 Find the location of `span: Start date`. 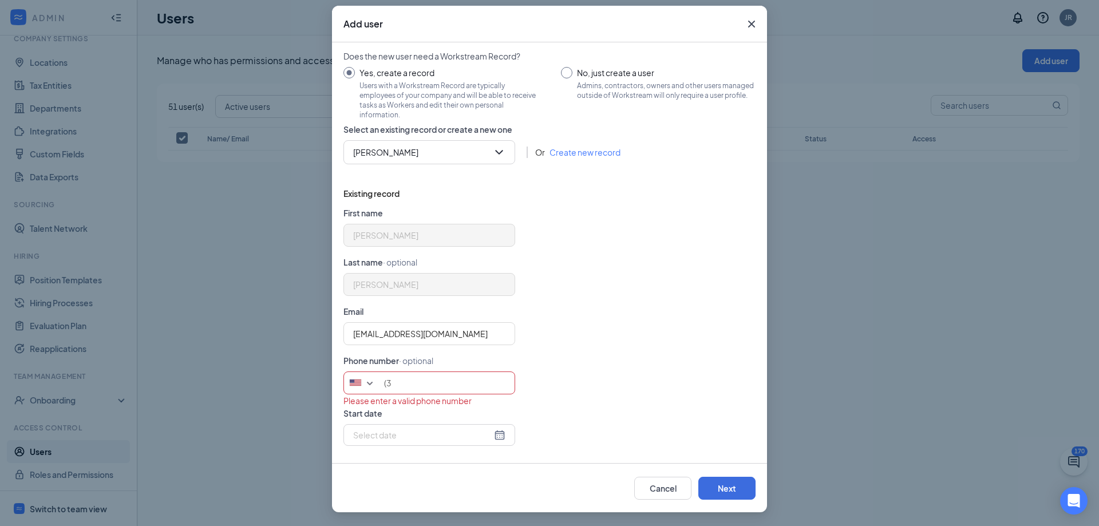

span: Start date is located at coordinates (363, 413).